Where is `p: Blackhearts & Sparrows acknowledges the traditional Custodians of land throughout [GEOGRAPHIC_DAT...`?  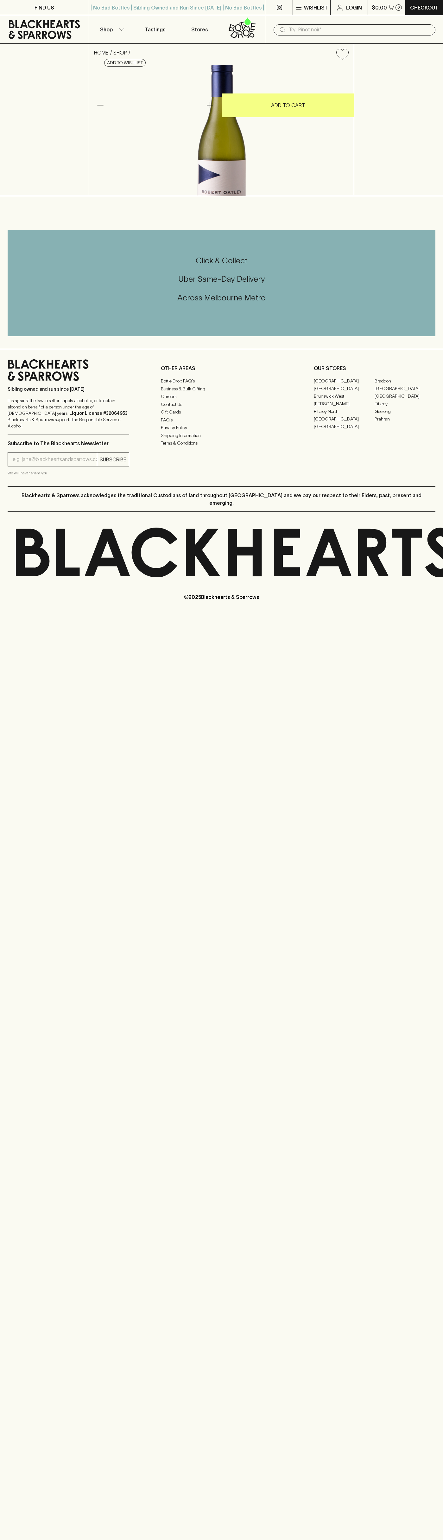
p: Blackhearts & Sparrows acknowledges the traditional Custodians of land throughout [GEOGRAPHIC_DAT... is located at coordinates (221, 499).